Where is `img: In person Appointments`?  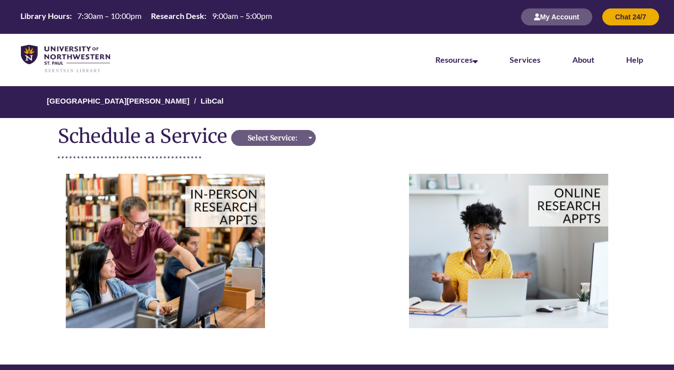 img: In person Appointments is located at coordinates (165, 250).